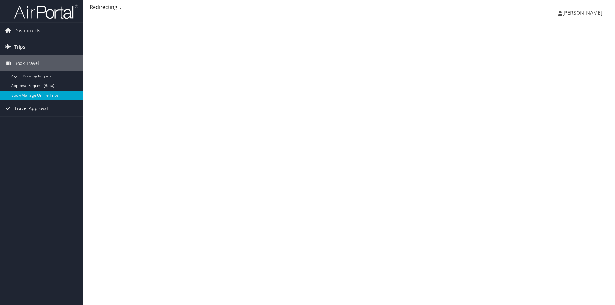 This screenshot has width=615, height=305. What do you see at coordinates (349, 7) in the screenshot?
I see `div: Redirecting...` at bounding box center [349, 7].